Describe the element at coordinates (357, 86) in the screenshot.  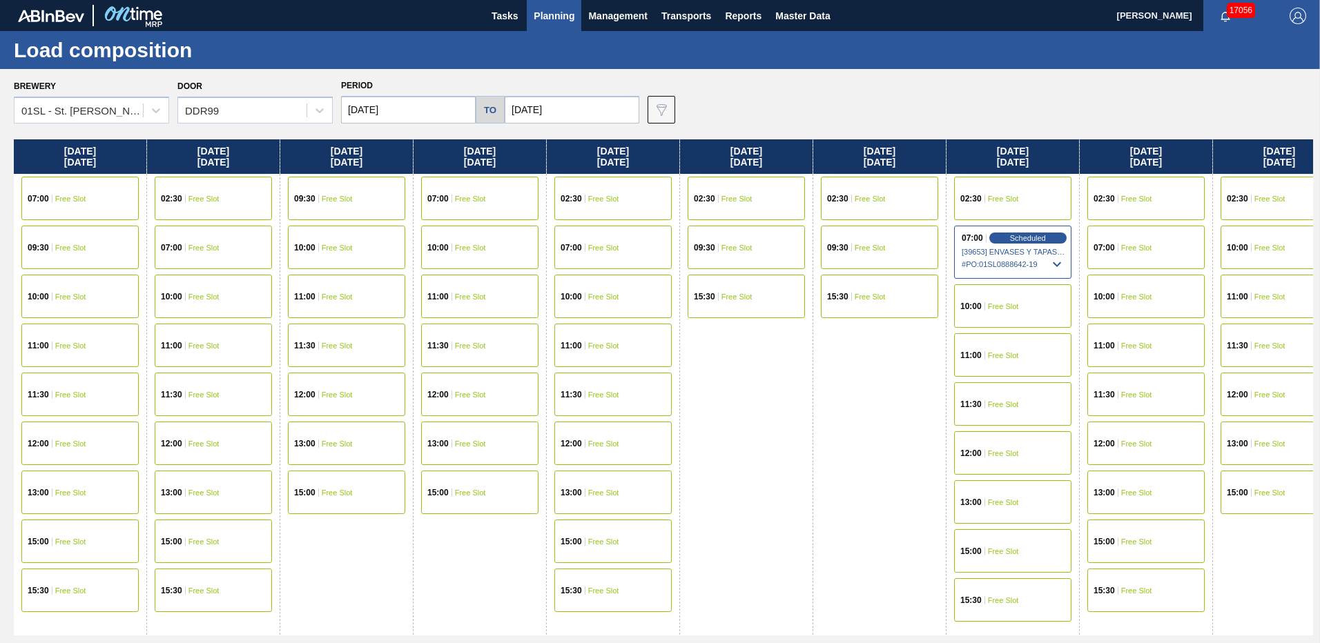
I see `span: Period` at that location.